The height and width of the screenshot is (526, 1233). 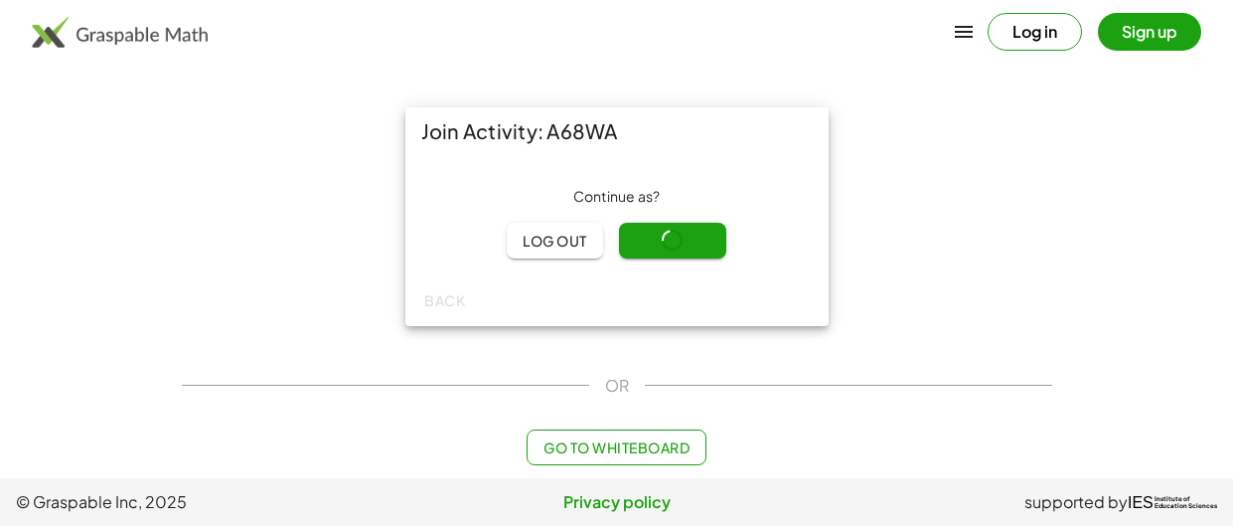 I want to click on span: © Graspable Inc, 2025, so click(x=216, y=502).